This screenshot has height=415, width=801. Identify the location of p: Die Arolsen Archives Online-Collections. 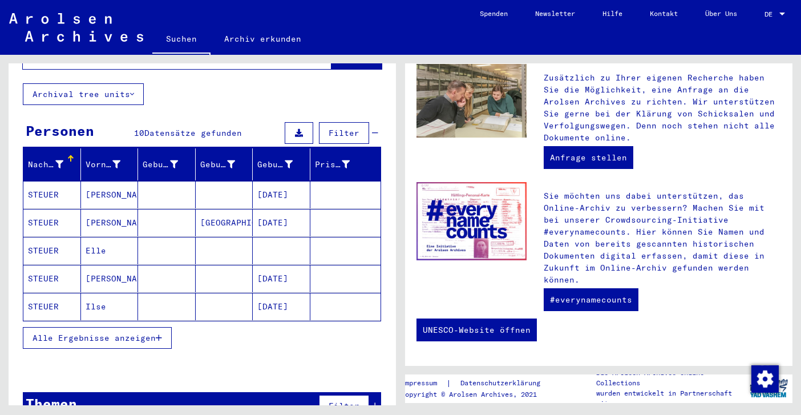
(670, 378).